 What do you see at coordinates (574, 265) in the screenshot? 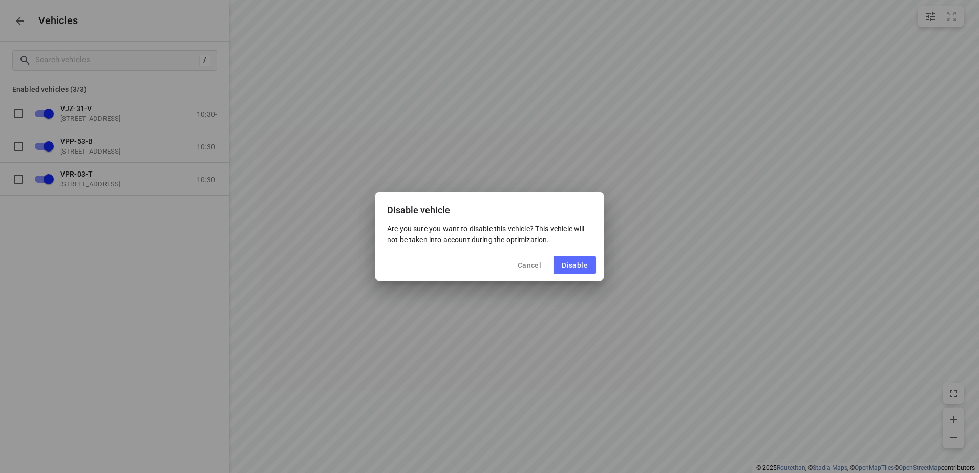
I see `span: Disable` at bounding box center [574, 265].